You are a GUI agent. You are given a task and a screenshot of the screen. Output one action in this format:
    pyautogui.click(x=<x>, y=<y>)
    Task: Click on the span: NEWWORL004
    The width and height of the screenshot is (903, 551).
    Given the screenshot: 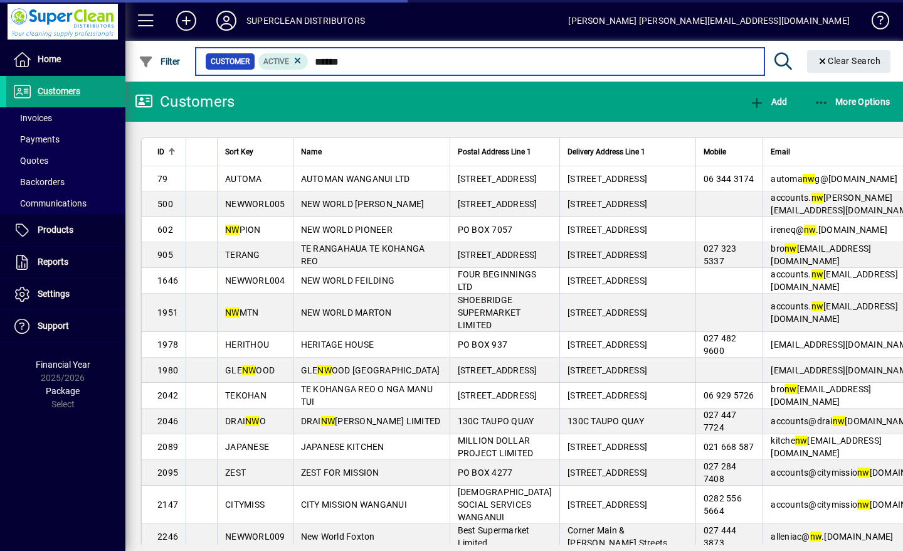 What is the action you would take?
    pyautogui.click(x=255, y=280)
    